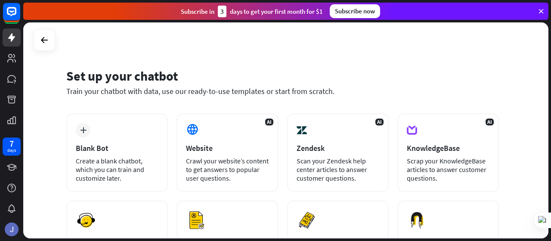 Image resolution: width=551 pixels, height=241 pixels. Describe the element at coordinates (222, 11) in the screenshot. I see `div: 3` at that location.